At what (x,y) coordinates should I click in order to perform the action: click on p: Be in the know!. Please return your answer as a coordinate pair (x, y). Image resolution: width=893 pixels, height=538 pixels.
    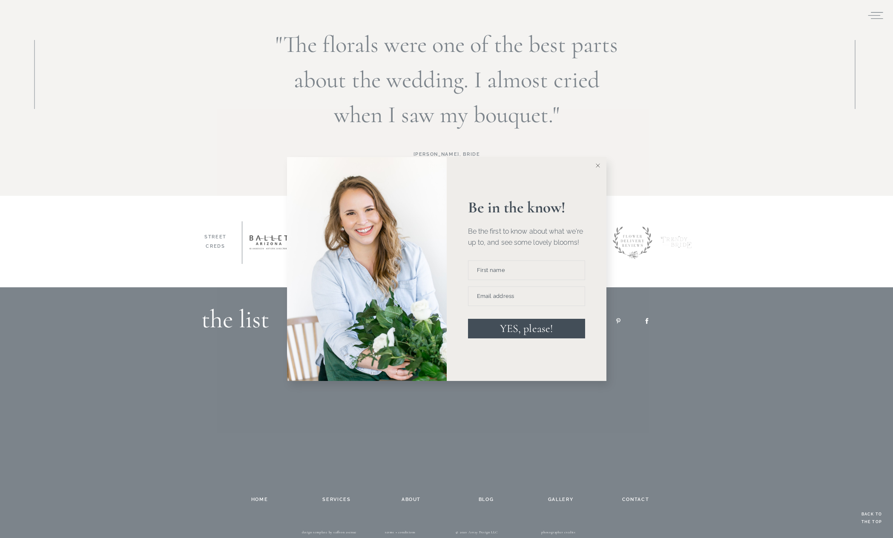
    Looking at the image, I should click on (526, 207).